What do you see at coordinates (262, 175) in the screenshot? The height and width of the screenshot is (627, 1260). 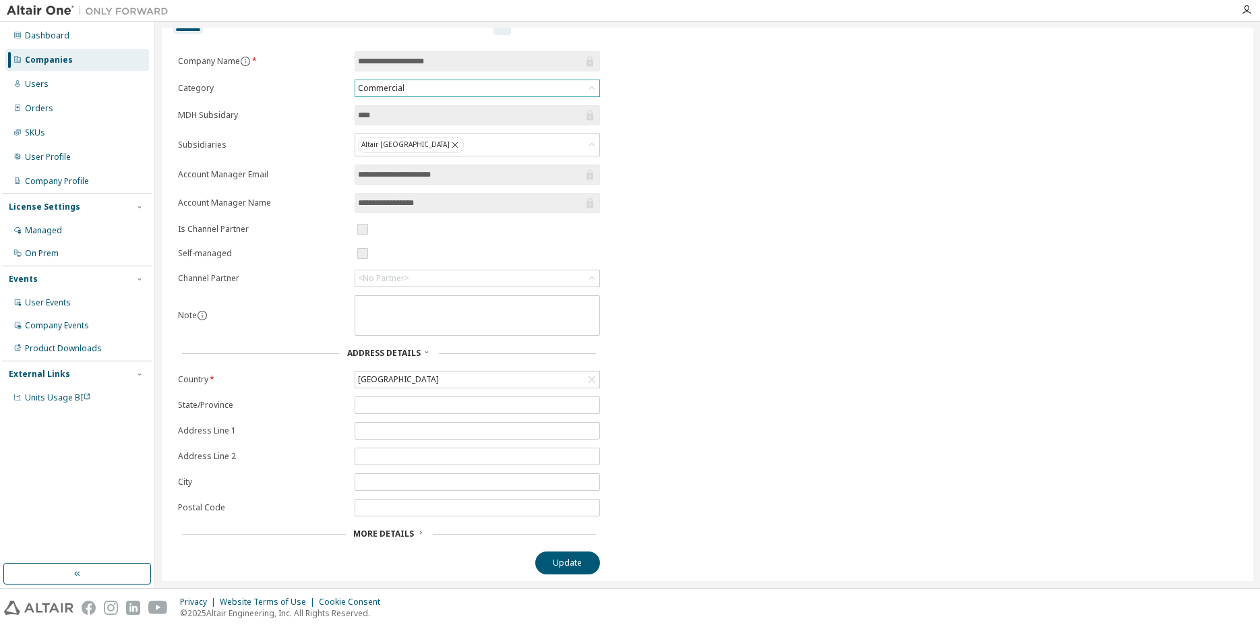 I see `label: Account Manager Email` at bounding box center [262, 175].